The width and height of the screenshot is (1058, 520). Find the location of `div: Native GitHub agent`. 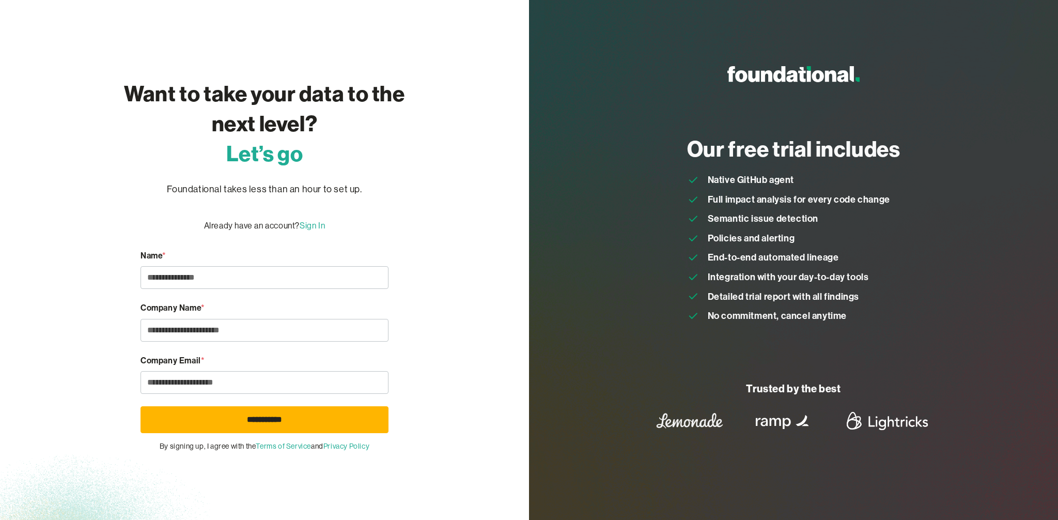

div: Native GitHub agent is located at coordinates (750, 180).